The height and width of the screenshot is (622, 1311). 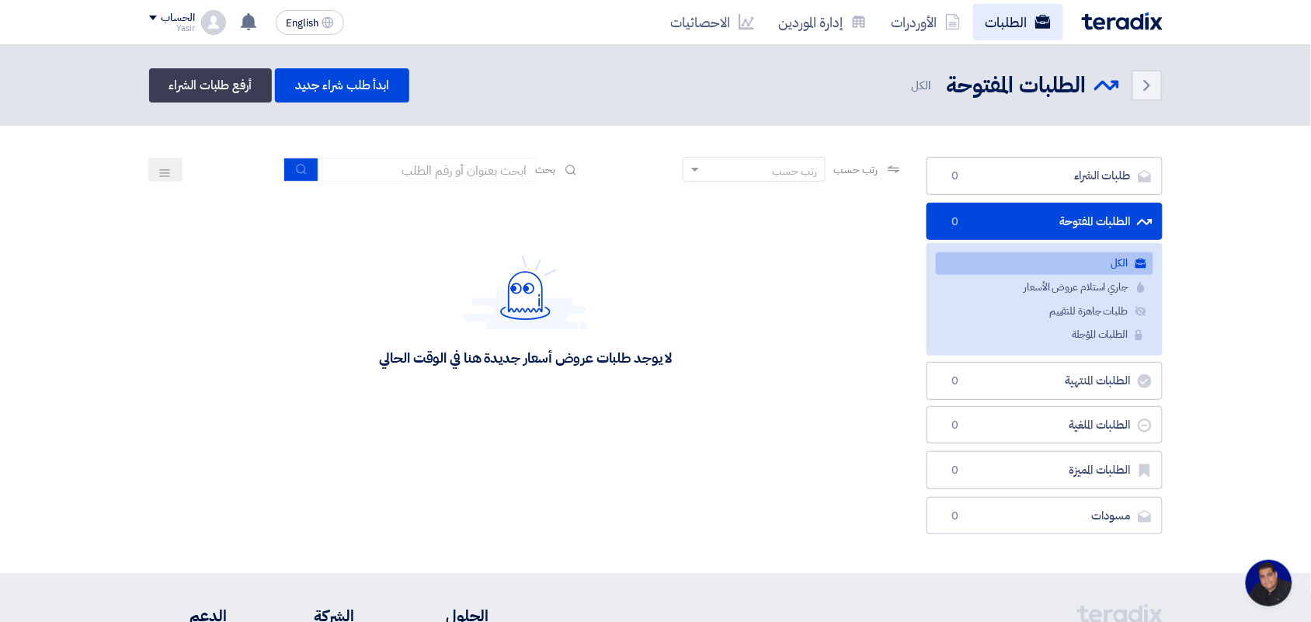 What do you see at coordinates (1045, 263) in the screenshot?
I see `a: الكل` at bounding box center [1045, 263].